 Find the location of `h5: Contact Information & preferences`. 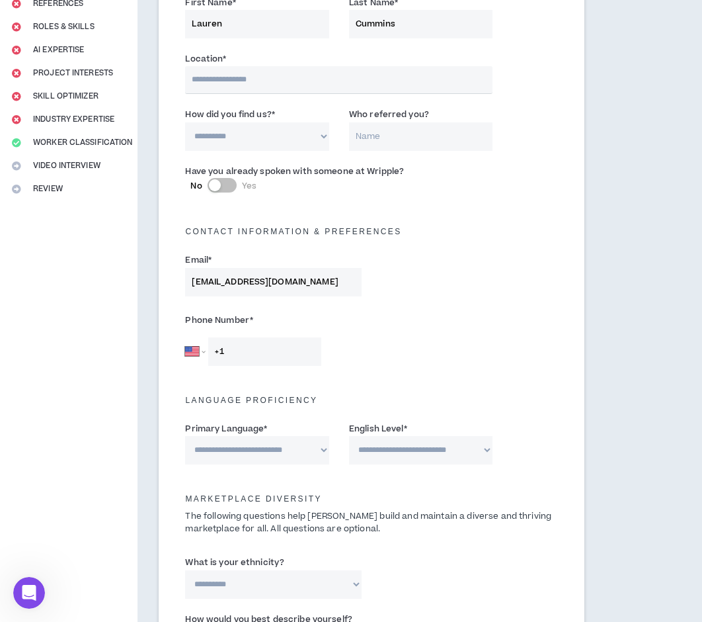

h5: Contact Information & preferences is located at coordinates (372, 232).